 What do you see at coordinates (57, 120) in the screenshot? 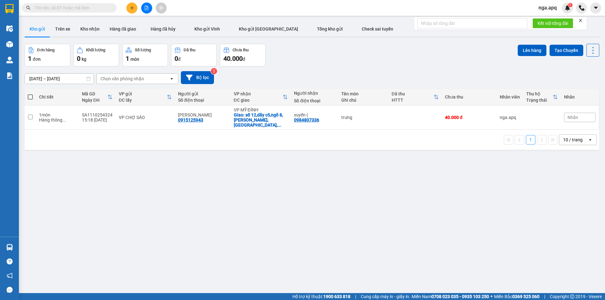
I see `div: Hàng thông thường` at bounding box center [57, 120].